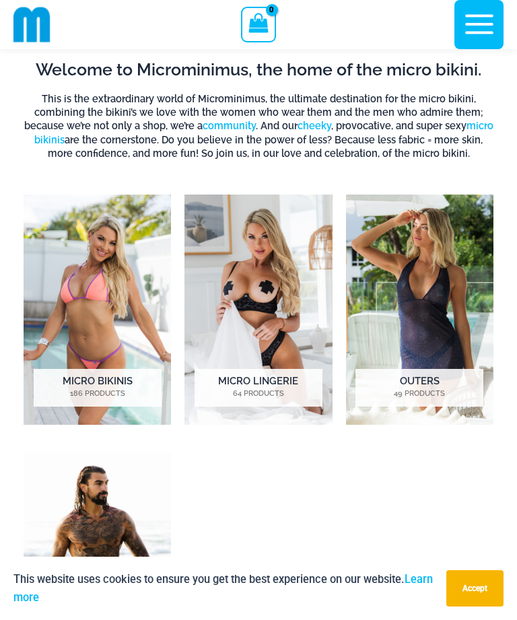 The image size is (517, 620). I want to click on button: Accept, so click(474, 588).